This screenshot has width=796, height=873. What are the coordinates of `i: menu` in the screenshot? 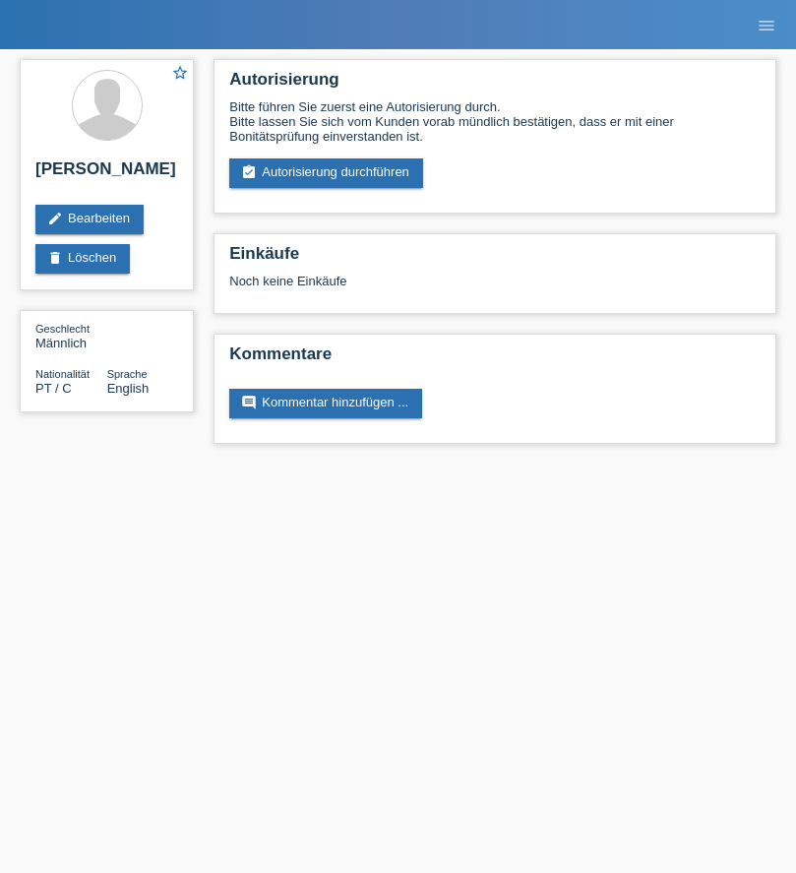 It's located at (767, 26).